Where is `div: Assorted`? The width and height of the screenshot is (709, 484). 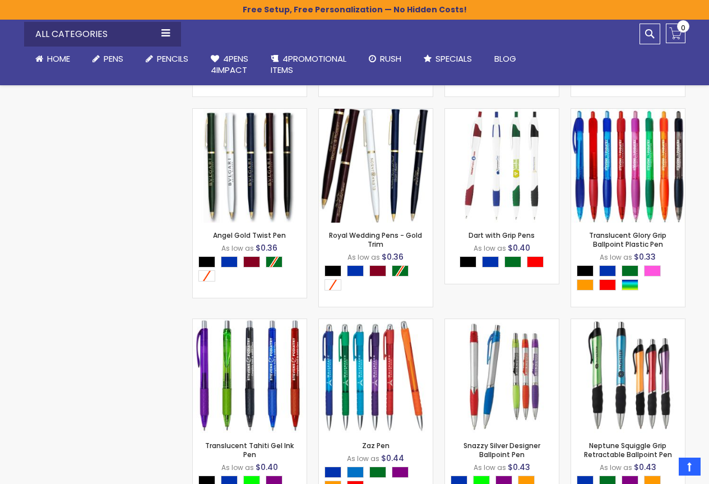
div: Assorted is located at coordinates (630, 285).